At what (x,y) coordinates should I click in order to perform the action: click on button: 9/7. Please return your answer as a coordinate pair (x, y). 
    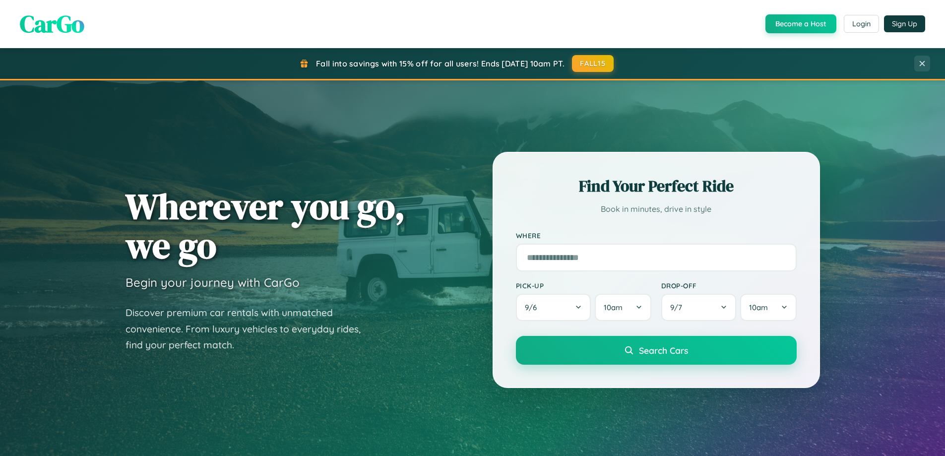
    Looking at the image, I should click on (699, 307).